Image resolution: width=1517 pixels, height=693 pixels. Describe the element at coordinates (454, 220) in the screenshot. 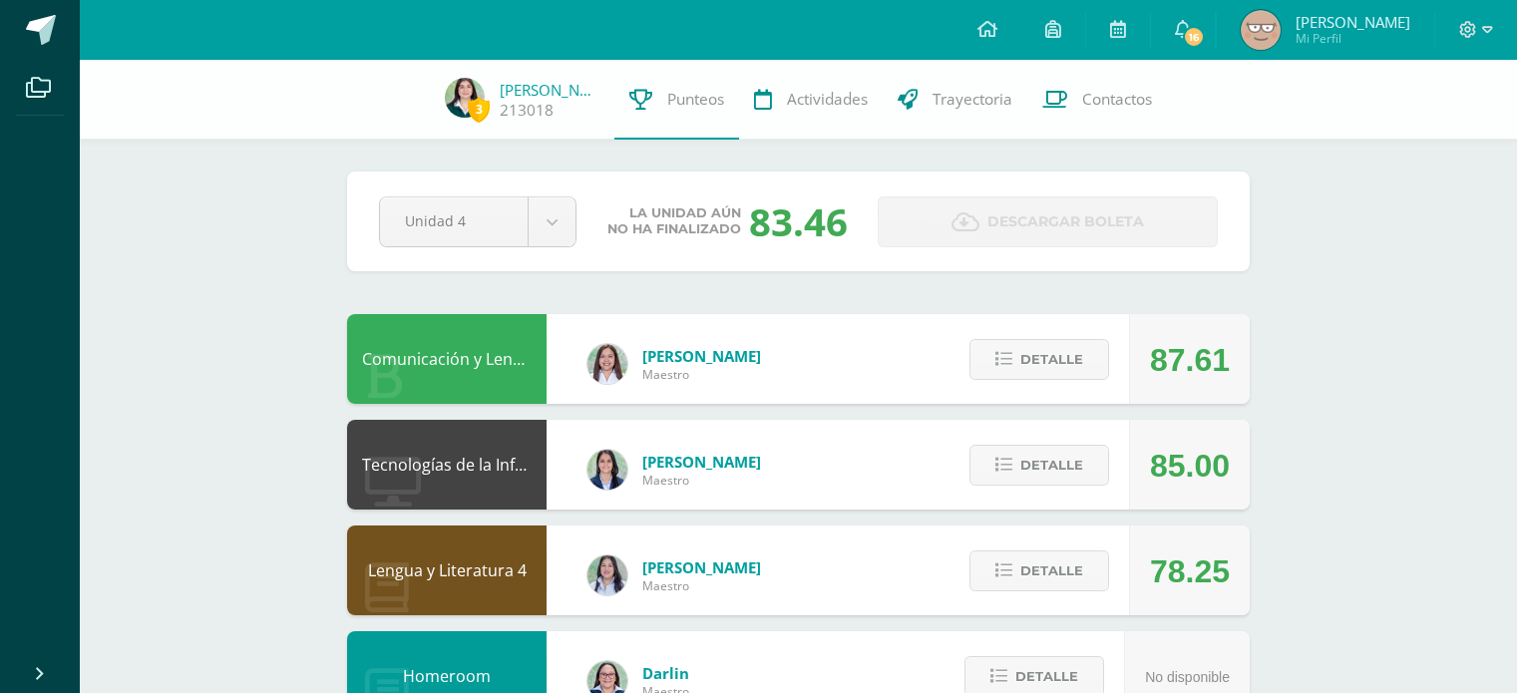

I see `span: Unidad 4` at that location.